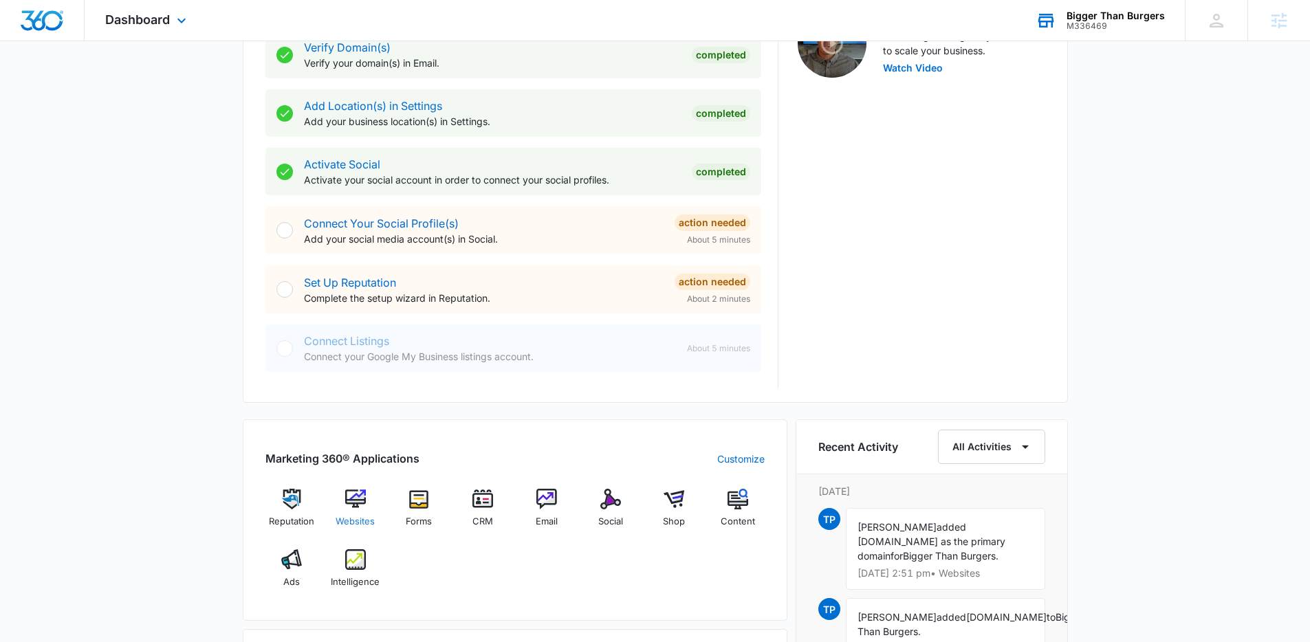 This screenshot has width=1310, height=642. Describe the element at coordinates (373, 106) in the screenshot. I see `a: Add Location(s) in Settings` at that location.